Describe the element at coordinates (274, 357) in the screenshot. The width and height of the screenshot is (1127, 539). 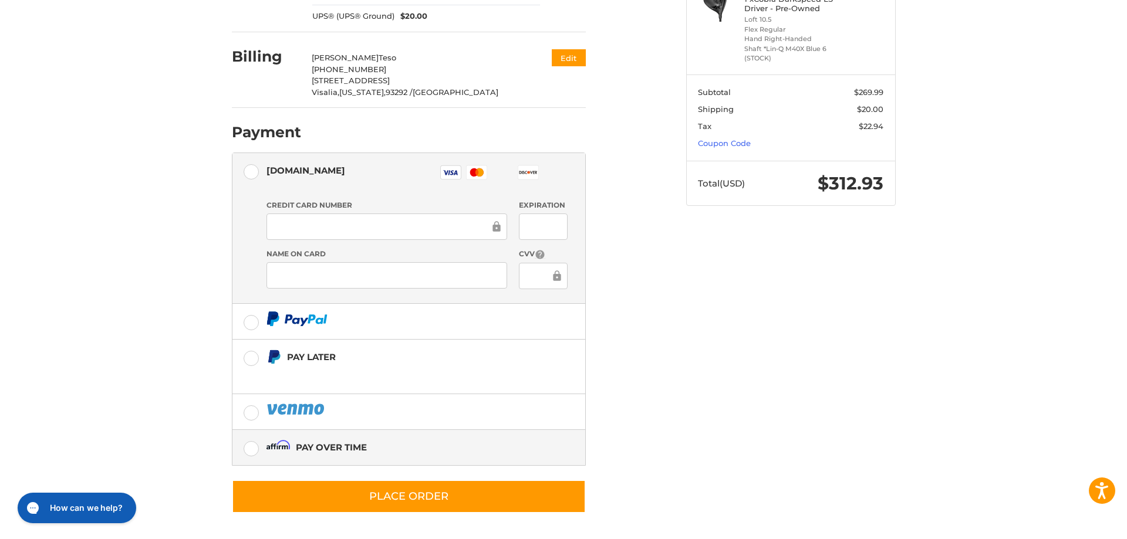
I see `img: Pay Later icon` at that location.